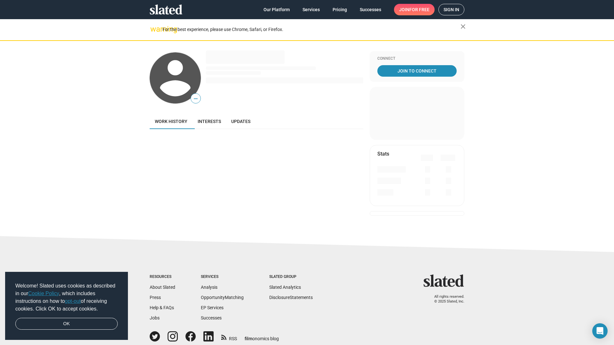  What do you see at coordinates (339, 10) in the screenshot?
I see `a: Pricing` at bounding box center [339, 10].